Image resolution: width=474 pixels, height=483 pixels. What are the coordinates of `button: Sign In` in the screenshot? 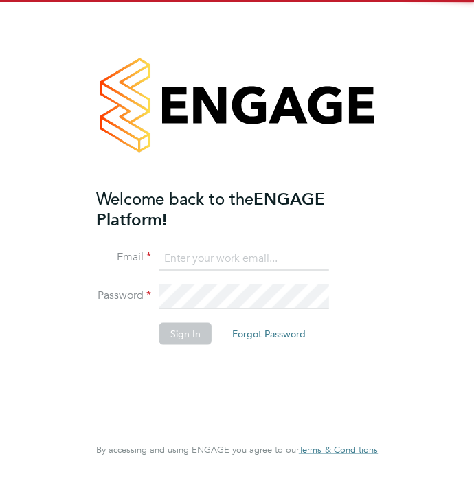 It's located at (185, 334).